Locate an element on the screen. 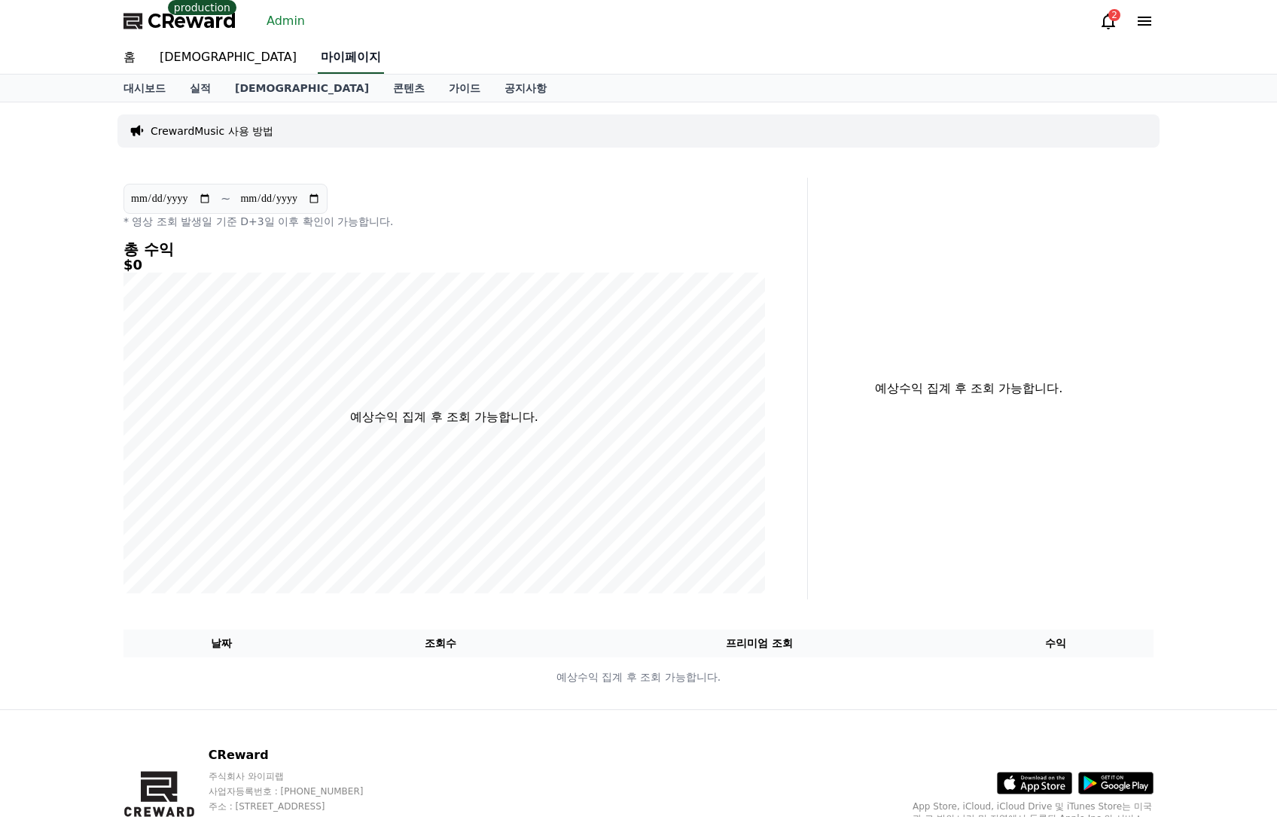 Image resolution: width=1277 pixels, height=817 pixels. a: 공지사항 is located at coordinates (525, 88).